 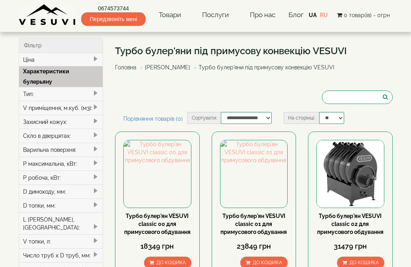 I want to click on a: Послуги, so click(x=215, y=15).